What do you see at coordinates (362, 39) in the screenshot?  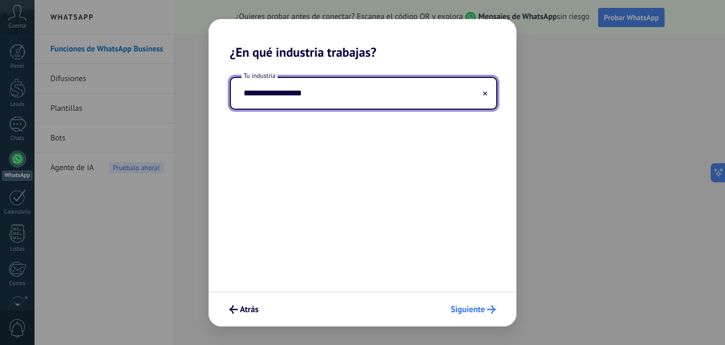 I see `h2: ¿En qué industria trabajas?` at bounding box center [362, 39].